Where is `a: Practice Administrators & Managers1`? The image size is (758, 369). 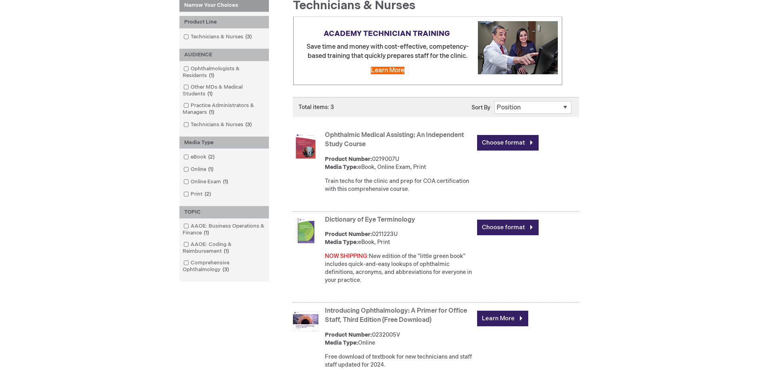 a: Practice Administrators & Managers1 is located at coordinates (224, 109).